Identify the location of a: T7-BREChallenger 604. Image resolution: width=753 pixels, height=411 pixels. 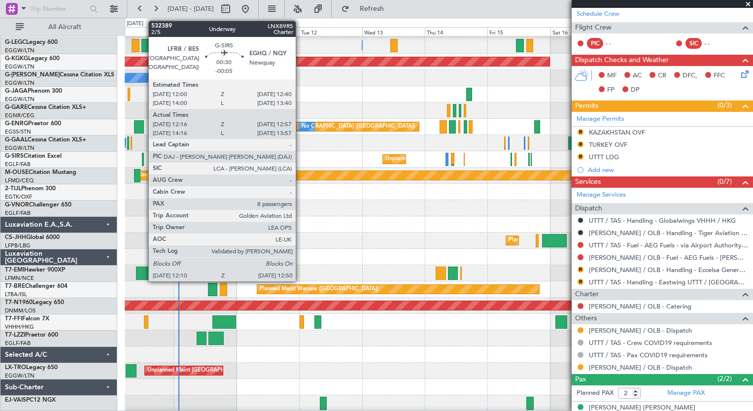
(36, 286).